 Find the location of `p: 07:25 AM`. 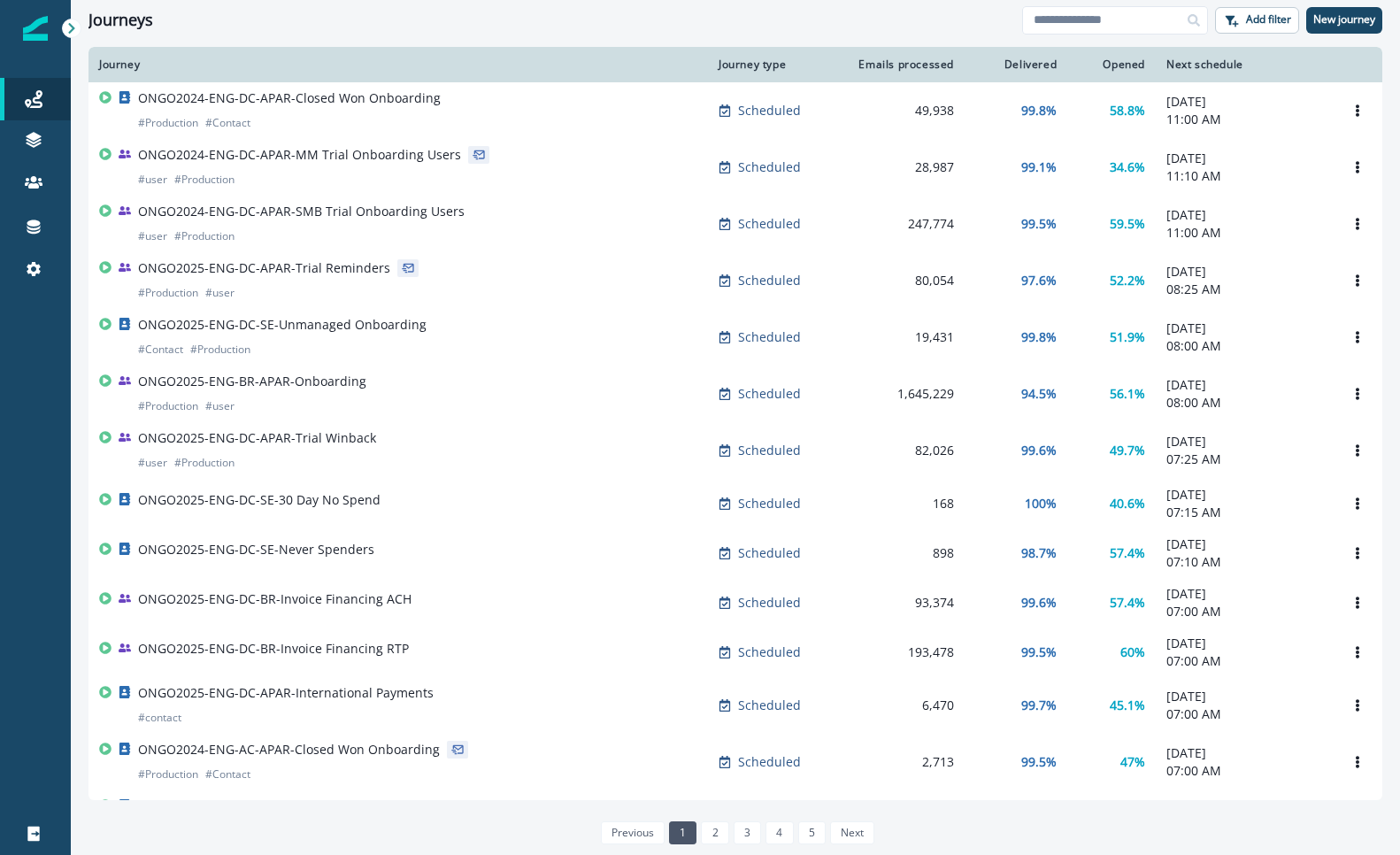

p: 07:25 AM is located at coordinates (1244, 459).